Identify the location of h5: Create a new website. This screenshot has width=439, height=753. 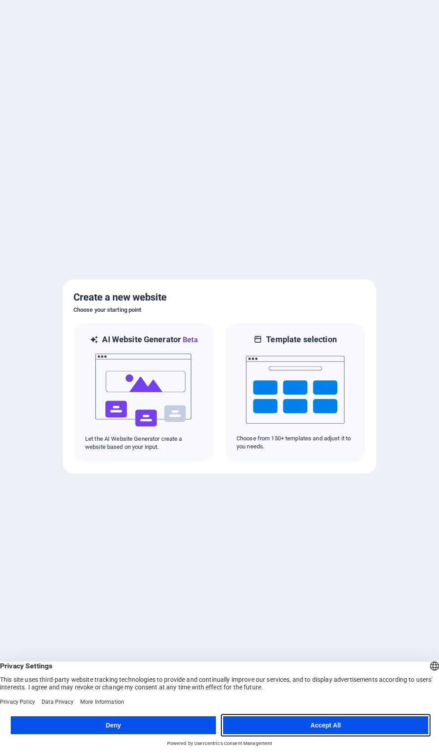
(219, 297).